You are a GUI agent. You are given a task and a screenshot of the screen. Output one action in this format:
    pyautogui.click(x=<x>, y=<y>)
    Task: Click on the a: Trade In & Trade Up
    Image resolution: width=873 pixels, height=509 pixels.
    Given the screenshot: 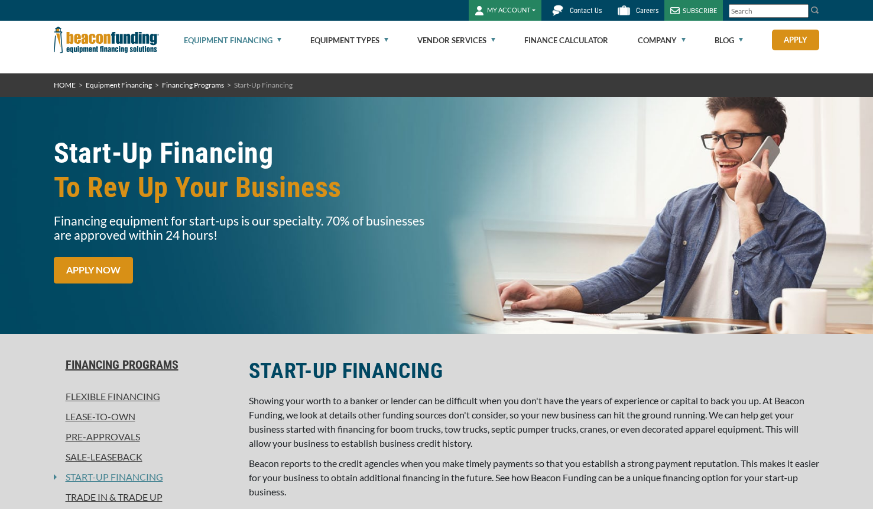 What is the action you would take?
    pyautogui.click(x=144, y=497)
    